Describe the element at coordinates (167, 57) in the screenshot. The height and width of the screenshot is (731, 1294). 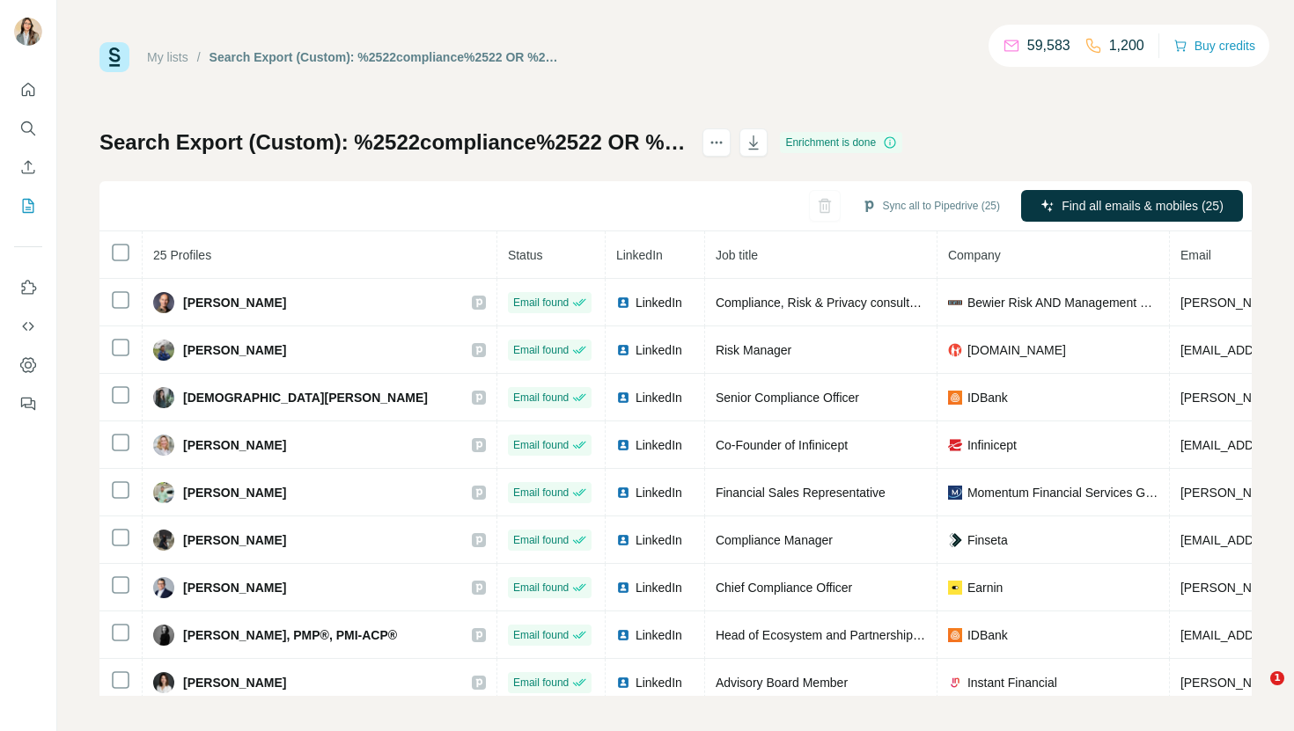
I see `a: My lists` at that location.